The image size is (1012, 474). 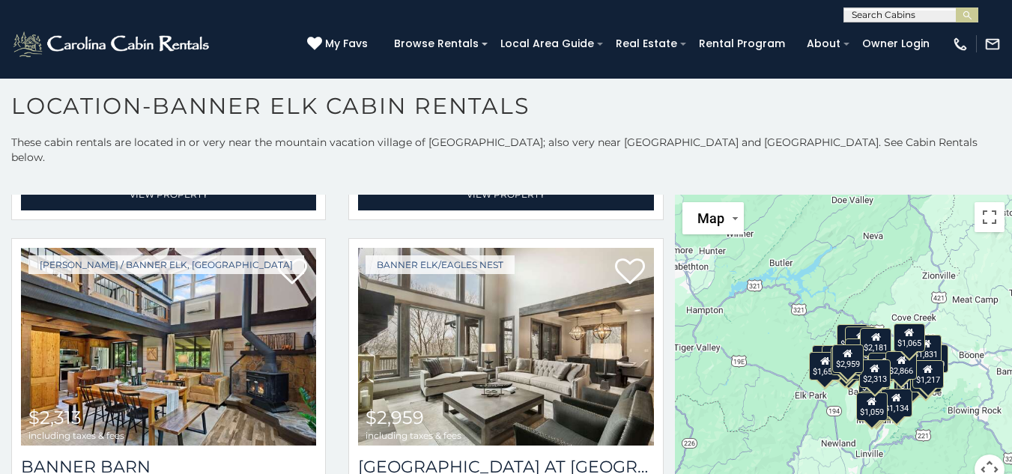 I want to click on span: $2,959, so click(x=395, y=417).